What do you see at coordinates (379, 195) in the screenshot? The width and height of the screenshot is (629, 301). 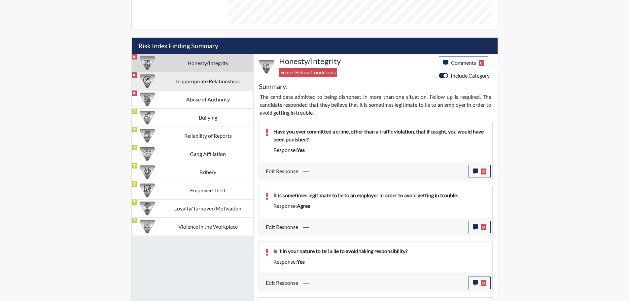 I see `p: It is sometimes legitimate to lie to an employer in order to avoid getting in trouble.` at bounding box center [379, 195].